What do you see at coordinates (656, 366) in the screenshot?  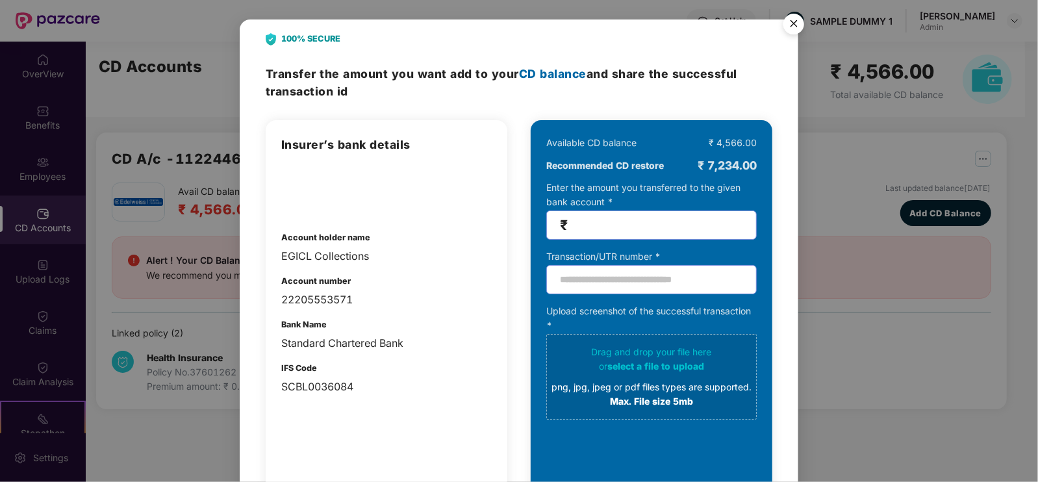 I see `span: select a file to upload` at bounding box center [656, 366].